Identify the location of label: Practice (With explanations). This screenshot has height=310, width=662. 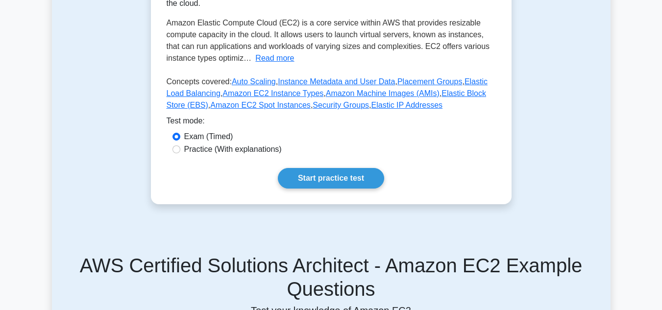
(233, 149).